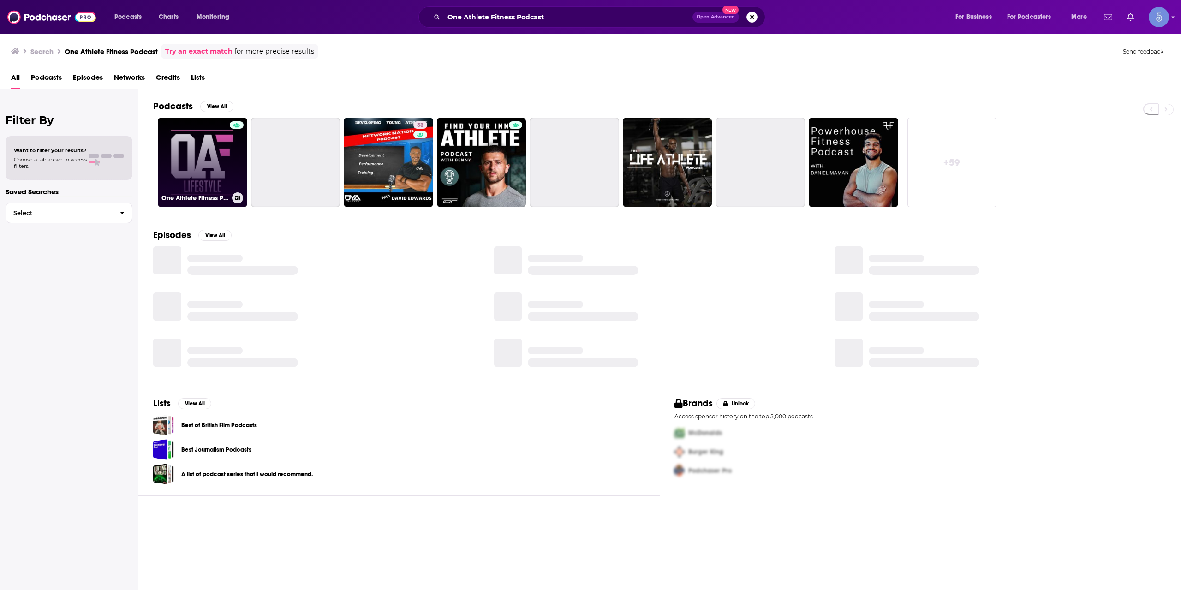 Image resolution: width=1181 pixels, height=590 pixels. I want to click on a: All, so click(15, 79).